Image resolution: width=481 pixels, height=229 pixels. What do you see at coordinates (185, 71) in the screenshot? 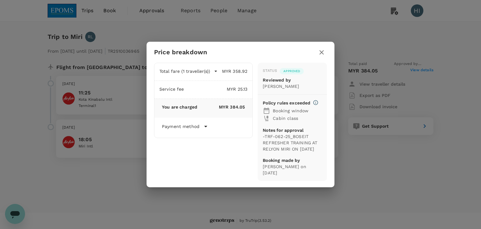
I see `p: Total fare (1 traveller(s))` at bounding box center [185, 71].